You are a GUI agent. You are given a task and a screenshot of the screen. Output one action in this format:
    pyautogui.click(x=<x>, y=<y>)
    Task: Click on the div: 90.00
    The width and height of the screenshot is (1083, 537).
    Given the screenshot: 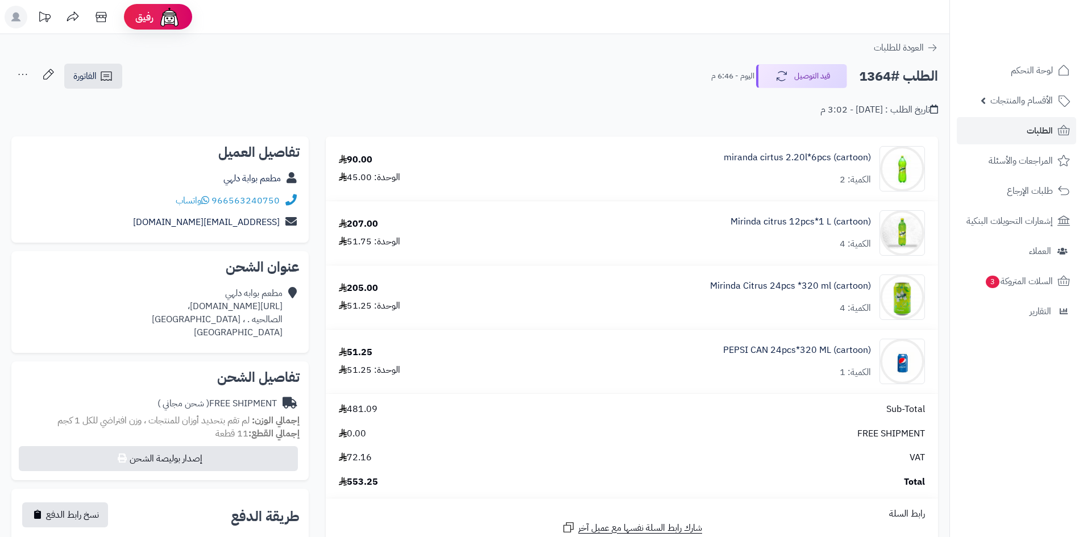 What is the action you would take?
    pyautogui.click(x=355, y=160)
    